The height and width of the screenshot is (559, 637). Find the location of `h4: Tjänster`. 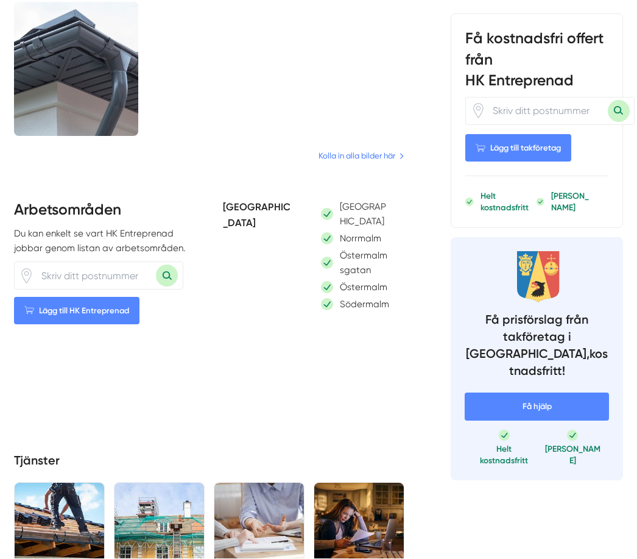

h4: Tjänster is located at coordinates (210, 463).